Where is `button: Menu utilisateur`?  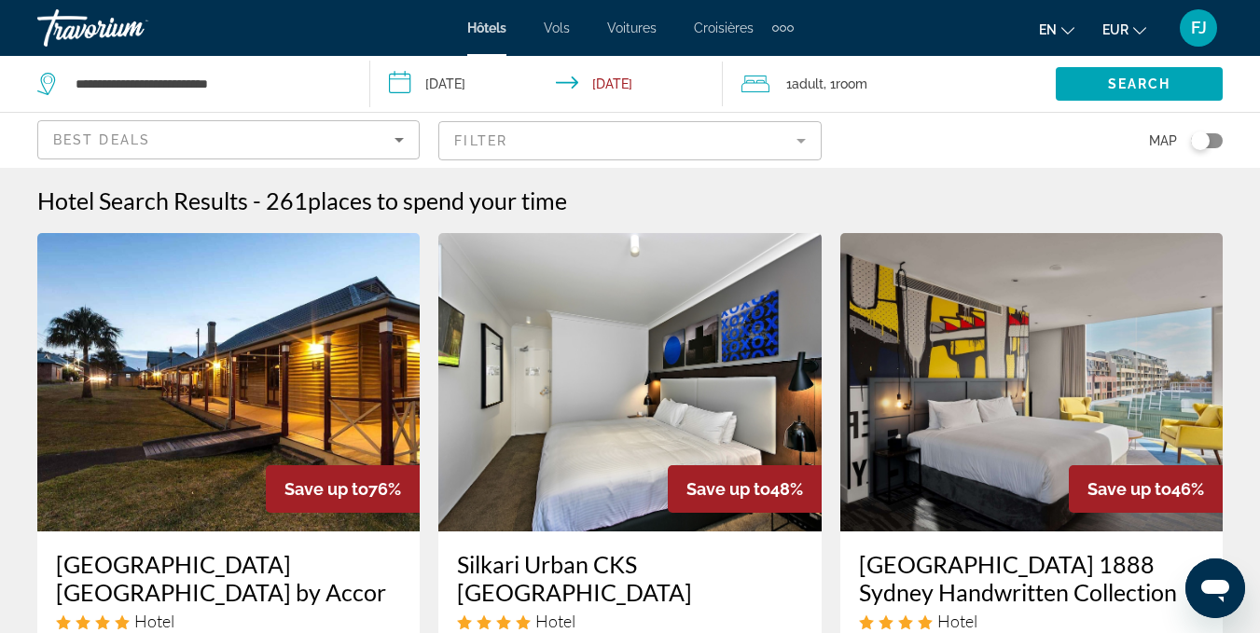
button: Menu utilisateur is located at coordinates (1198, 28).